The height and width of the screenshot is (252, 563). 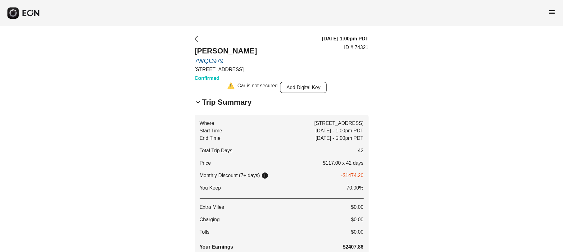 I want to click on span: You Keep, so click(x=210, y=188).